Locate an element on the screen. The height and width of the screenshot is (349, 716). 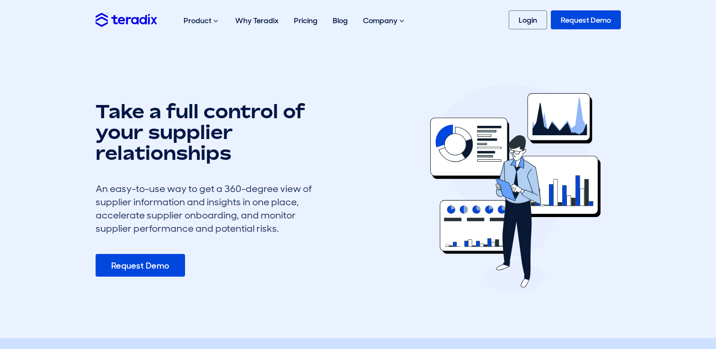
h1: Take a full control of your supplier relationships is located at coordinates (209, 132).